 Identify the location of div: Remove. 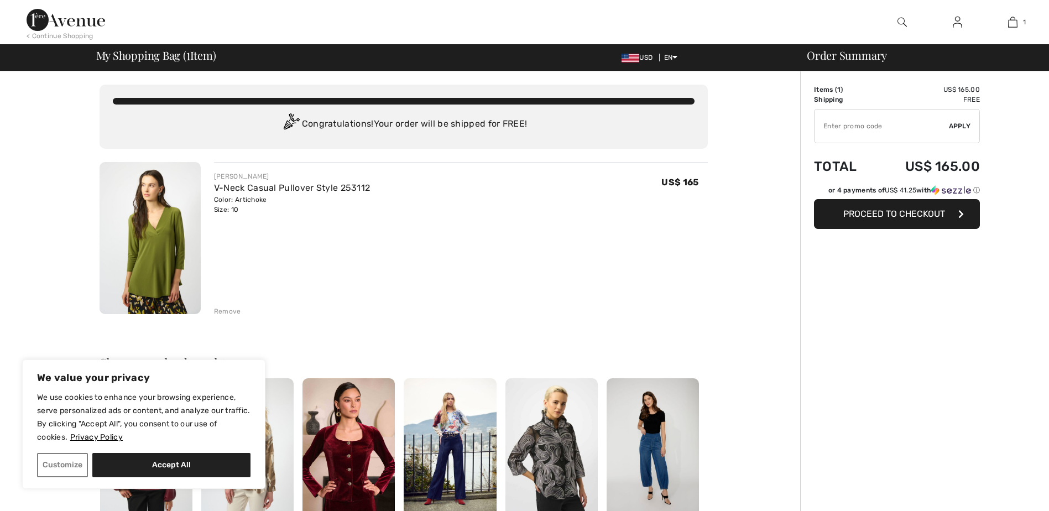
(227, 311).